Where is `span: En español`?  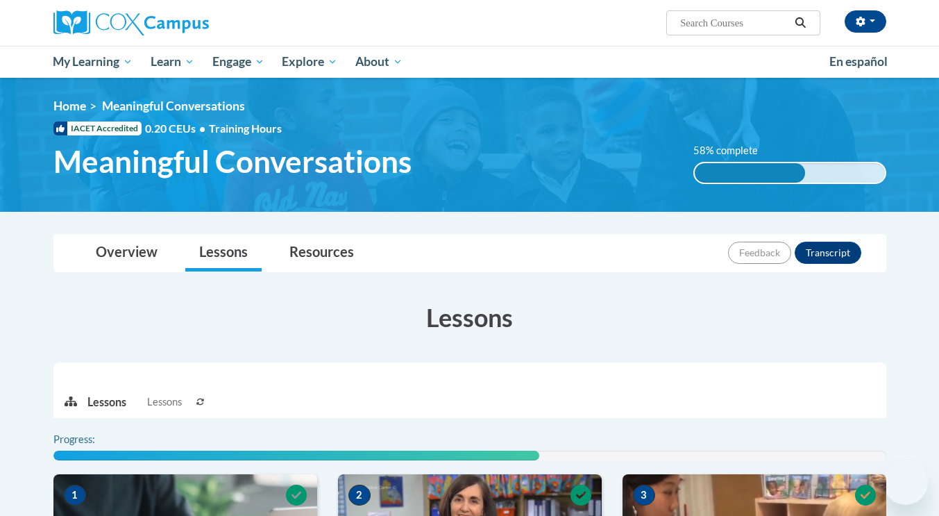
span: En español is located at coordinates (859, 61).